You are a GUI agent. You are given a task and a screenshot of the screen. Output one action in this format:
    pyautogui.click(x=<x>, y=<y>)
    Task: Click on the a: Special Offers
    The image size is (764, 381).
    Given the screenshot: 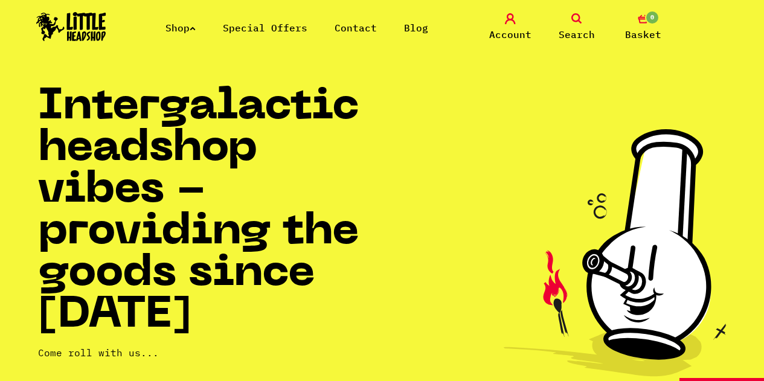 What is the action you would take?
    pyautogui.click(x=265, y=28)
    